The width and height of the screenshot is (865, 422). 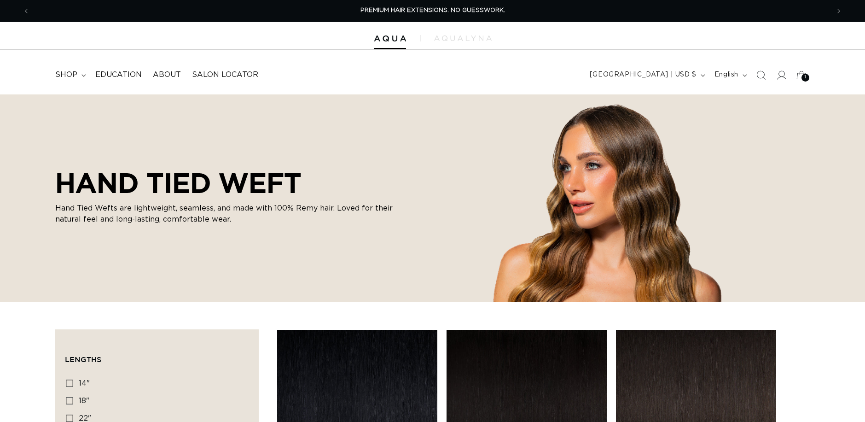 What do you see at coordinates (84, 383) in the screenshot?
I see `span: 14"` at bounding box center [84, 383].